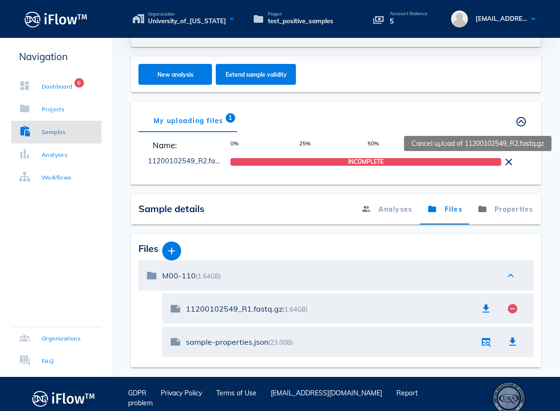 This screenshot has width=560, height=411. What do you see at coordinates (264, 145) in the screenshot?
I see `span: 0%` at bounding box center [264, 145].